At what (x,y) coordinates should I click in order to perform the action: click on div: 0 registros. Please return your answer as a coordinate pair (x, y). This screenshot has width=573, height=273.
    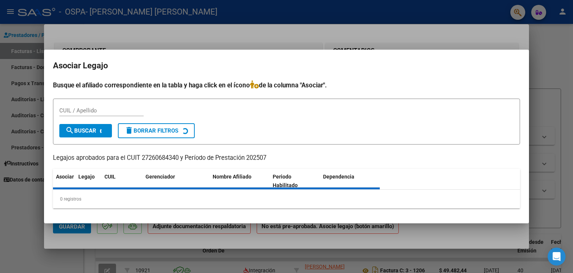
    Looking at the image, I should click on (286, 199).